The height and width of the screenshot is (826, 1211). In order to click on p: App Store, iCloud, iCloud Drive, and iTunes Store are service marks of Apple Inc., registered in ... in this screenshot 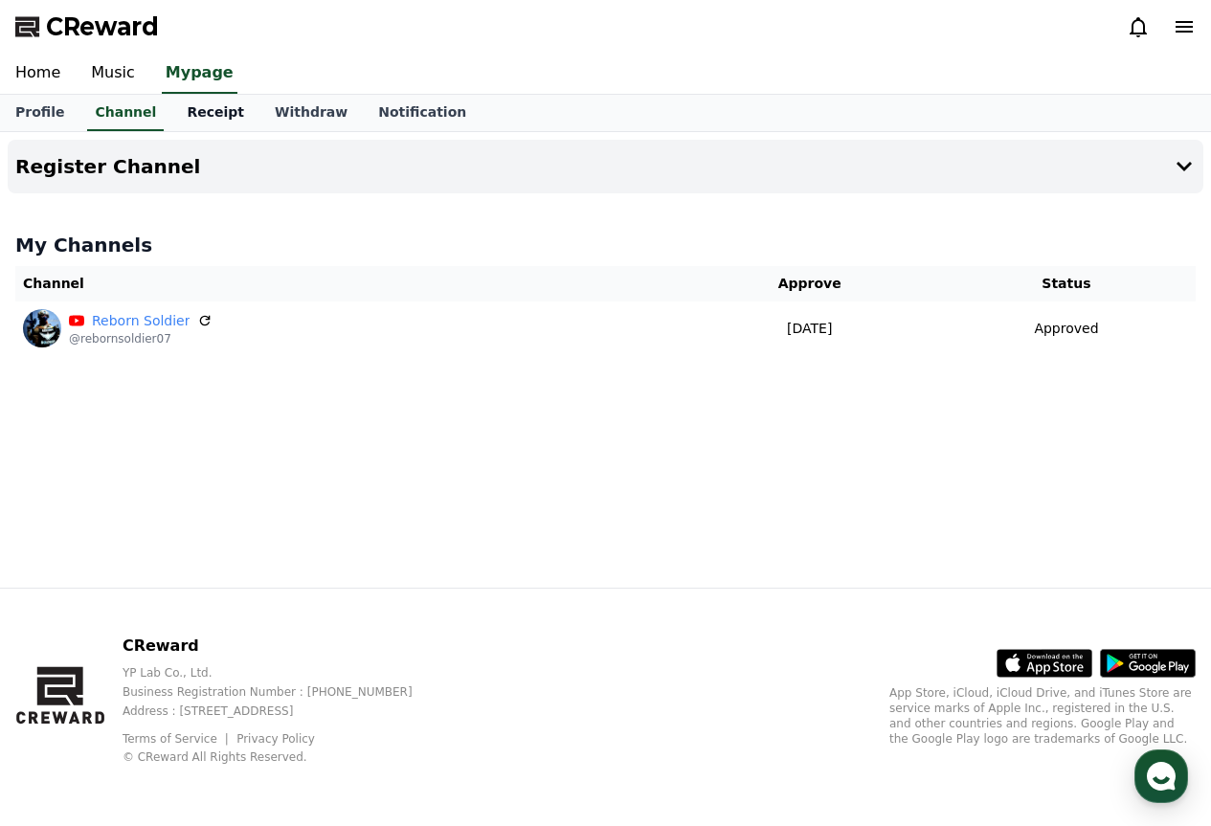, I will do `click(1042, 716)`.